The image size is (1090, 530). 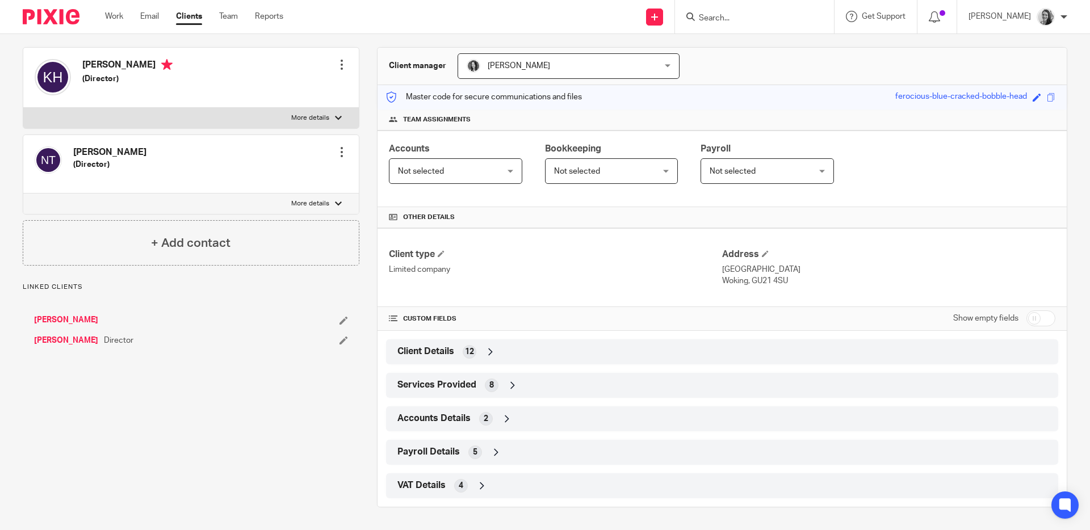 What do you see at coordinates (429, 217) in the screenshot?
I see `span: Other details` at bounding box center [429, 217].